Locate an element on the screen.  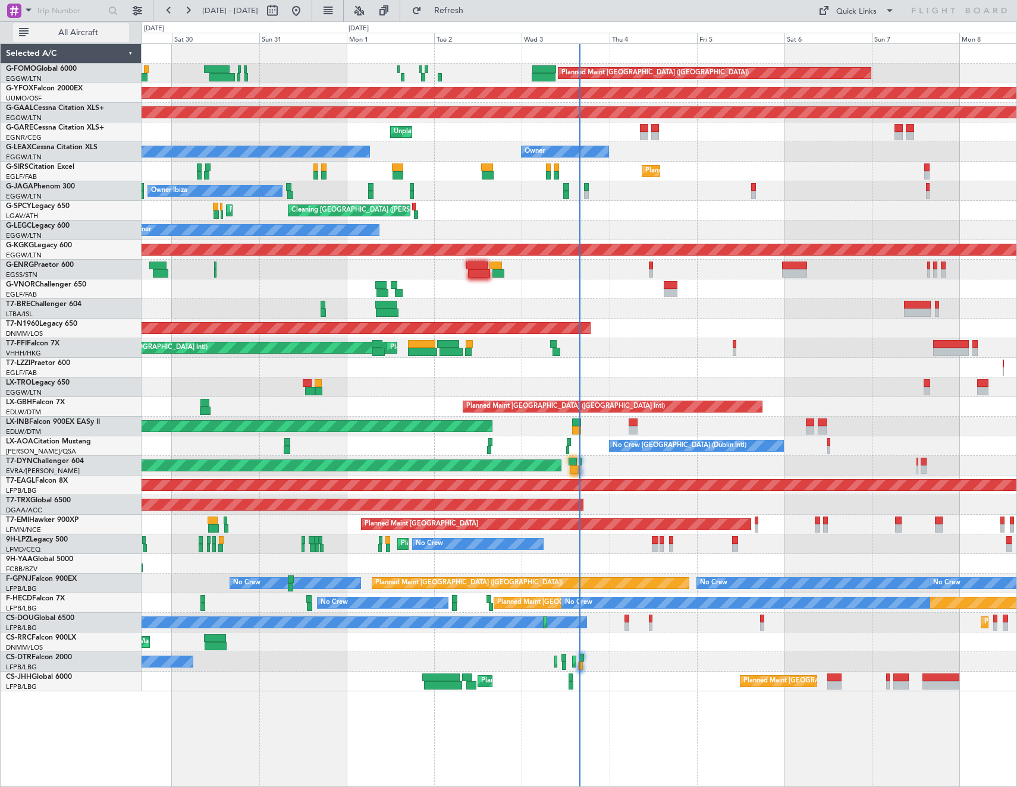
a: LGAV/ATH is located at coordinates (22, 216).